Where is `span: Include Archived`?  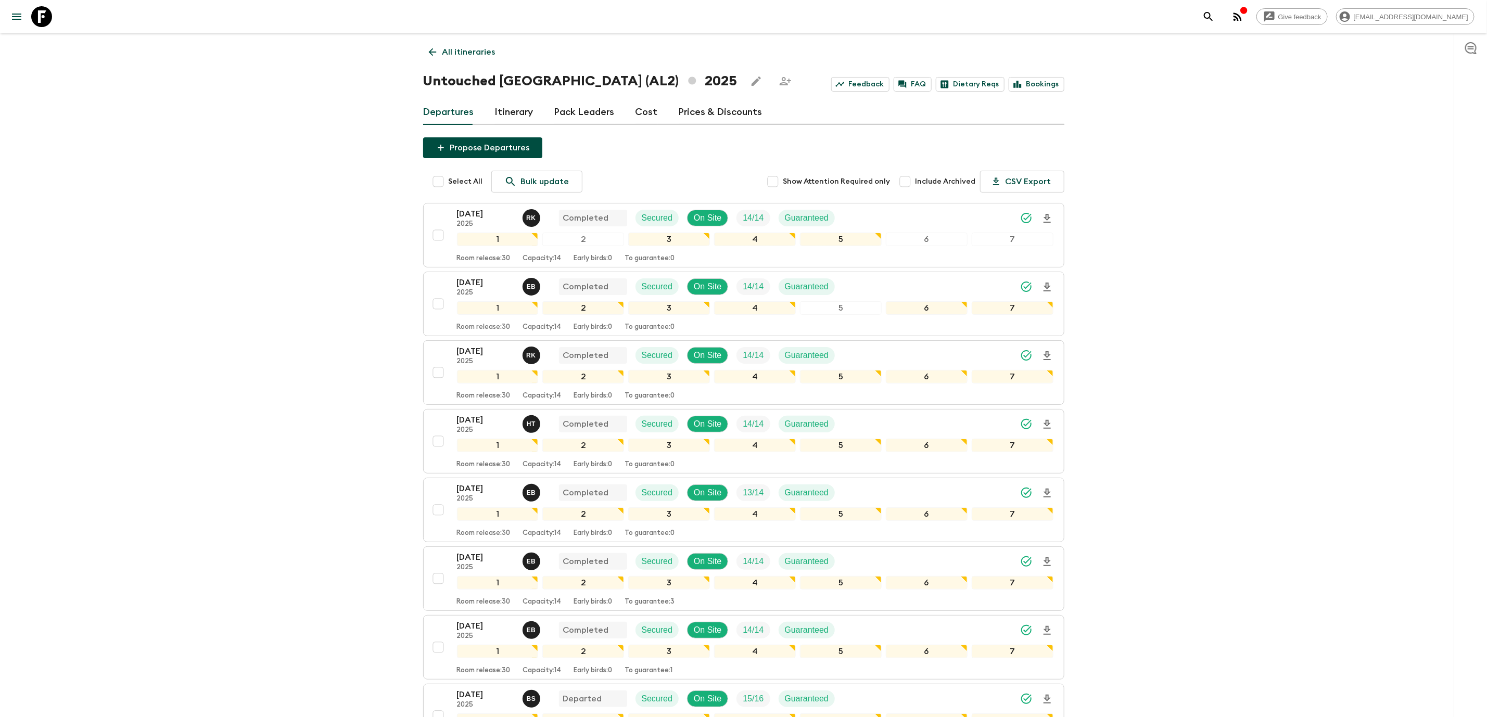 span: Include Archived is located at coordinates (946, 182).